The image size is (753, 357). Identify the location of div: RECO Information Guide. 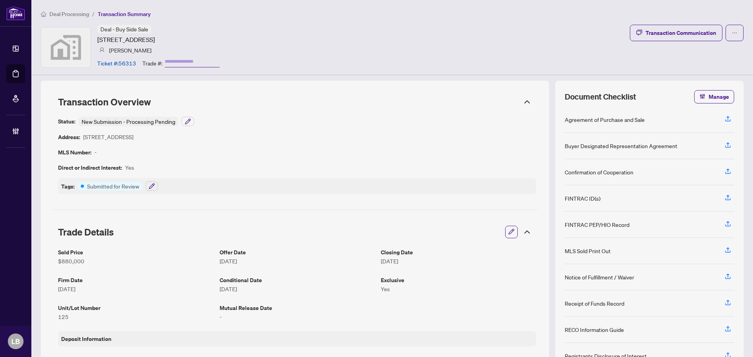
(594, 330).